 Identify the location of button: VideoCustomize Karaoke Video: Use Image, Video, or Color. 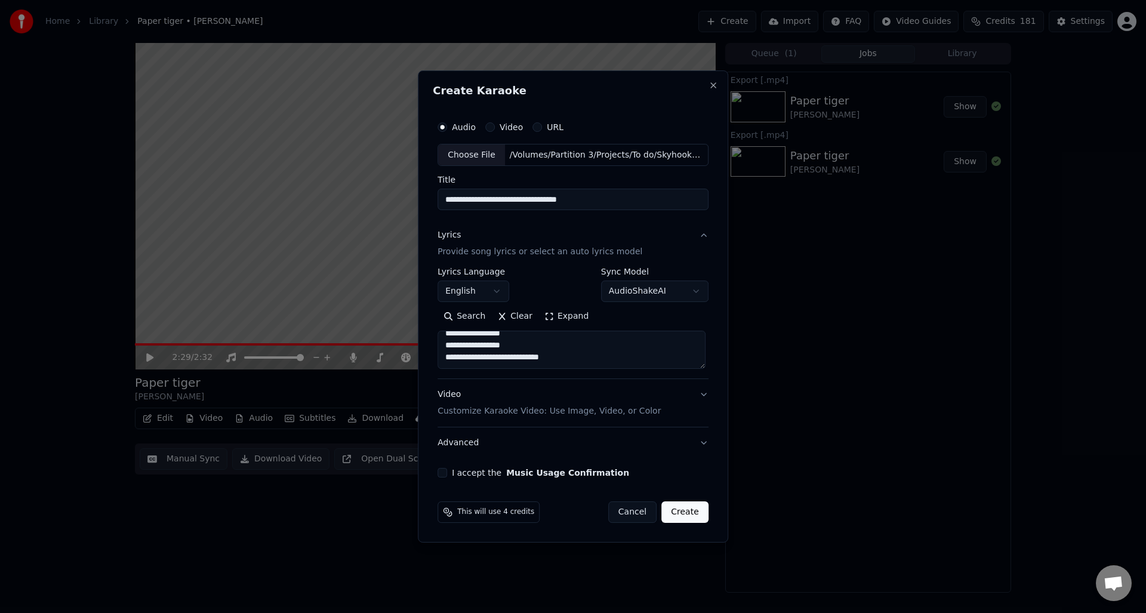
(573, 403).